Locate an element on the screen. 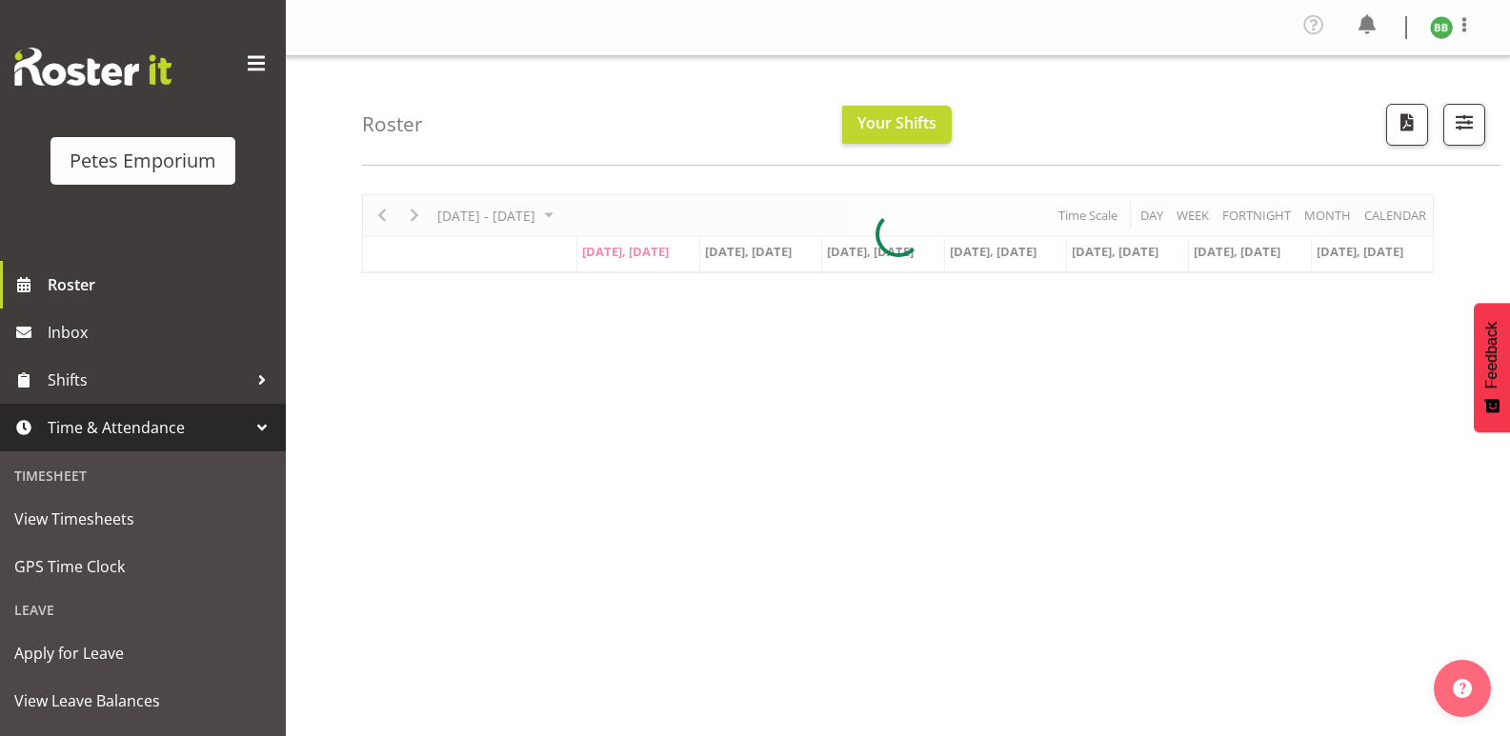  button: Your Shifts is located at coordinates (897, 125).